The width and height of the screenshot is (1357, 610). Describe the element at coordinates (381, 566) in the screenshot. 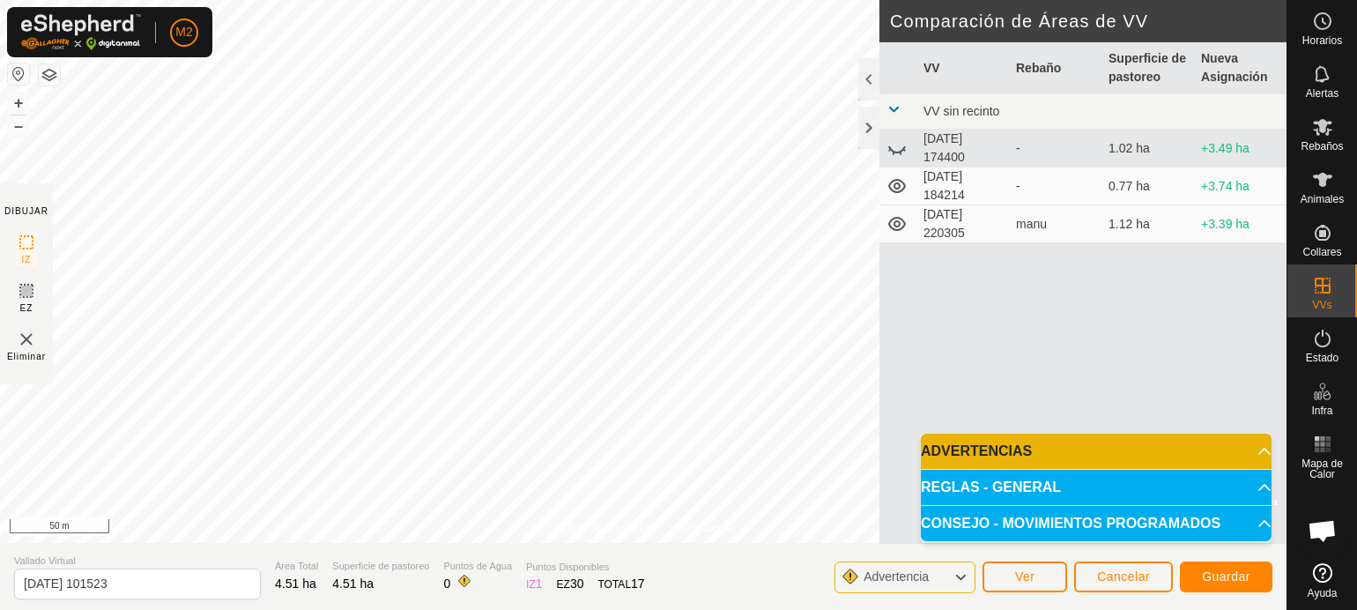

I see `span: Superficie de pastoreo` at that location.